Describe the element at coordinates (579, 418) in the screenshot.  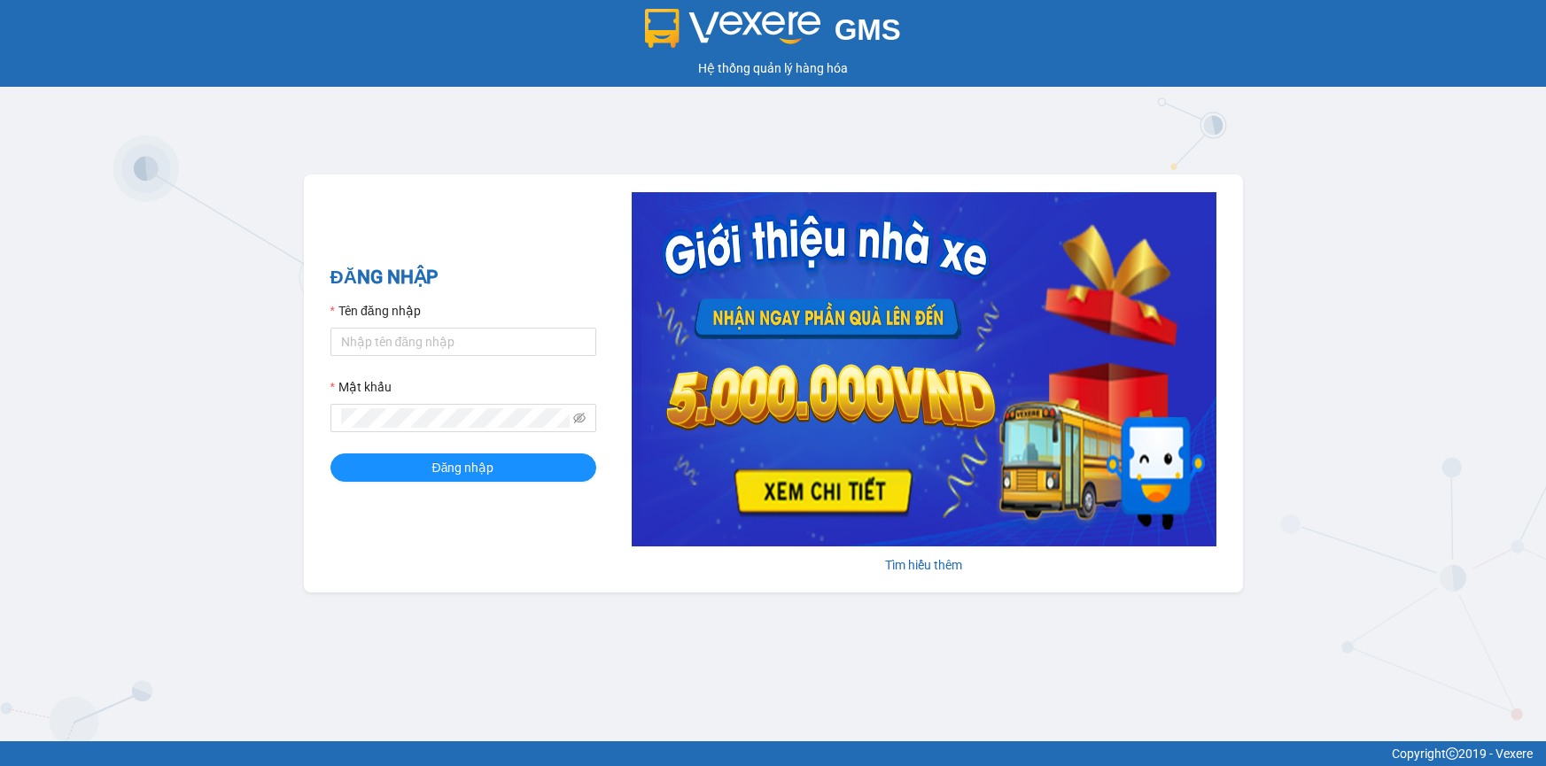
I see `span: eye-invisible` at that location.